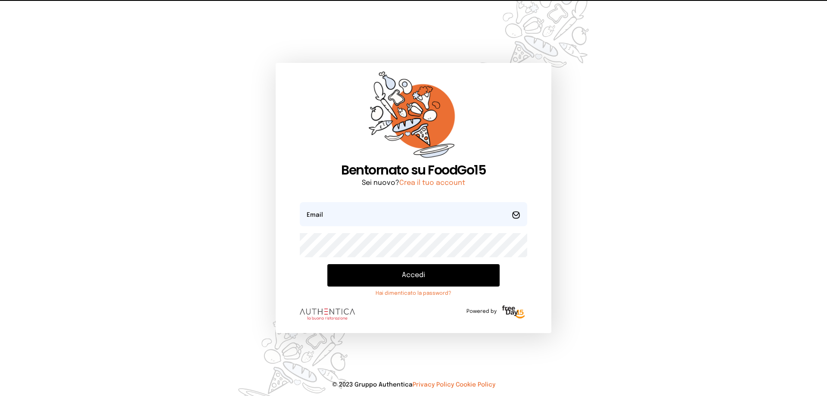 This screenshot has height=396, width=827. I want to click on a: Crea il tuo account, so click(432, 183).